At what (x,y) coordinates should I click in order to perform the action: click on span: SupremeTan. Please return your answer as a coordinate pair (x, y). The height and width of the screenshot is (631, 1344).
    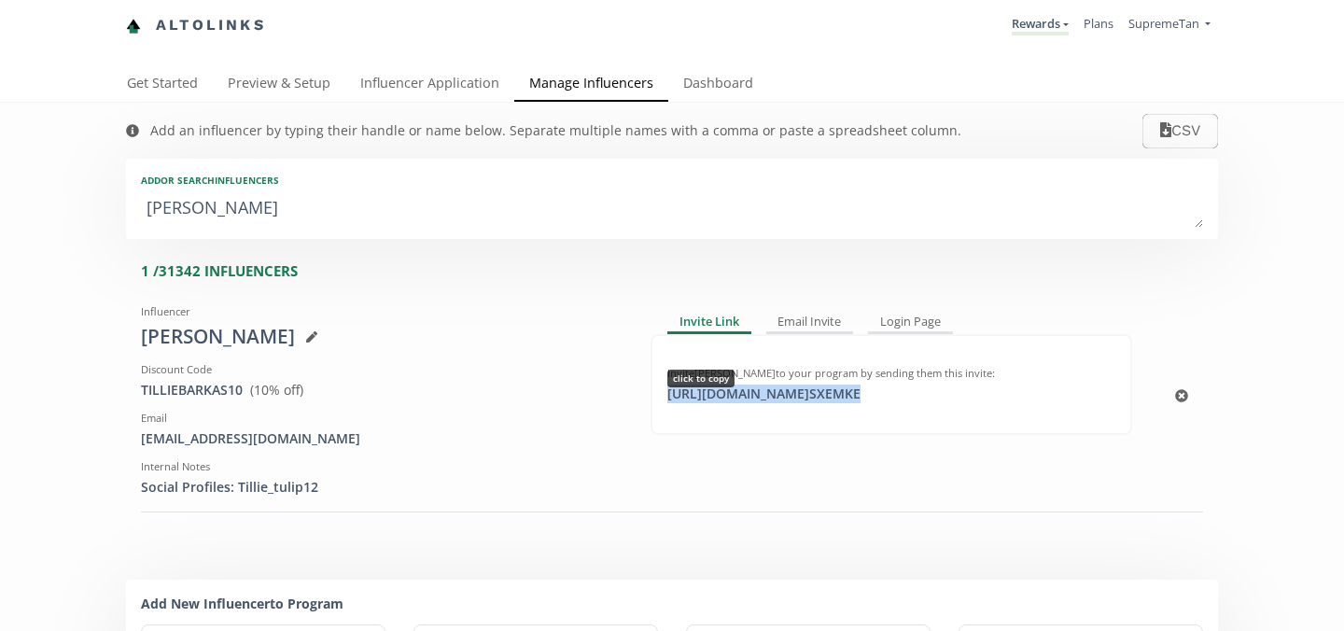
    Looking at the image, I should click on (1164, 23).